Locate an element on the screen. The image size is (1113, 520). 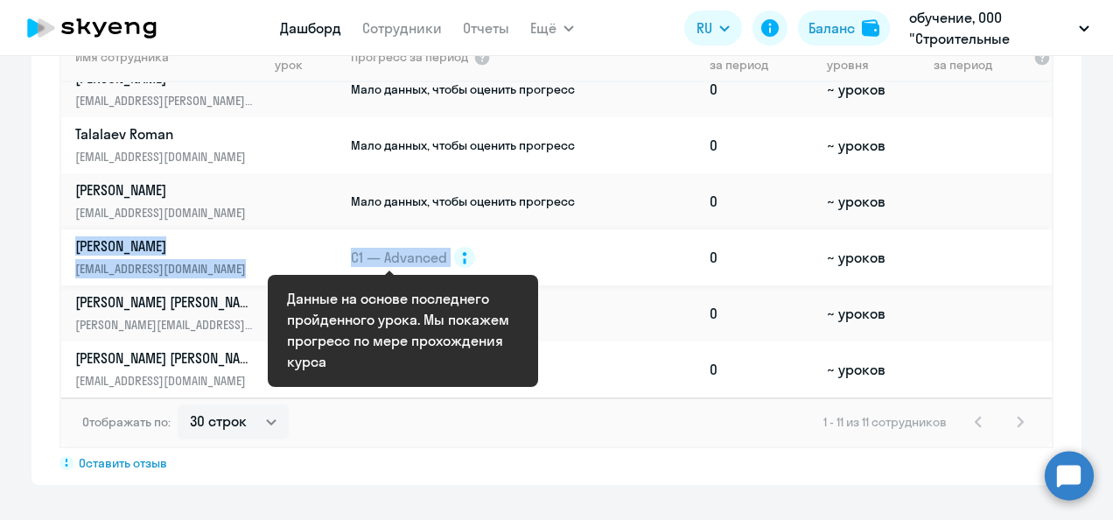
a: Дашборд is located at coordinates (311, 28).